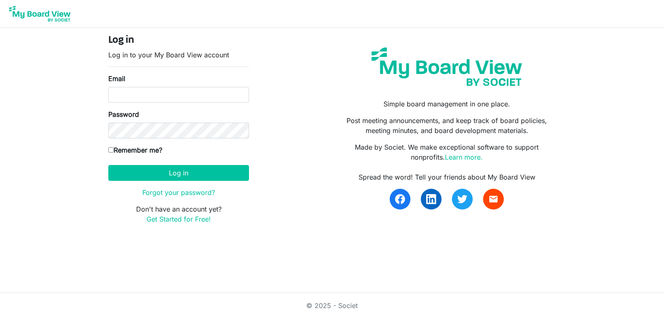 The width and height of the screenshot is (664, 318). Describe the element at coordinates (447, 104) in the screenshot. I see `p: Simple board management in one place.` at that location.